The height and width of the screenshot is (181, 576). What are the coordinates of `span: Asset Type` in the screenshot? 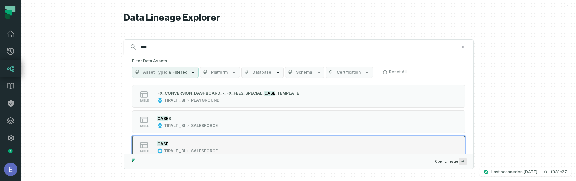 It's located at (155, 72).